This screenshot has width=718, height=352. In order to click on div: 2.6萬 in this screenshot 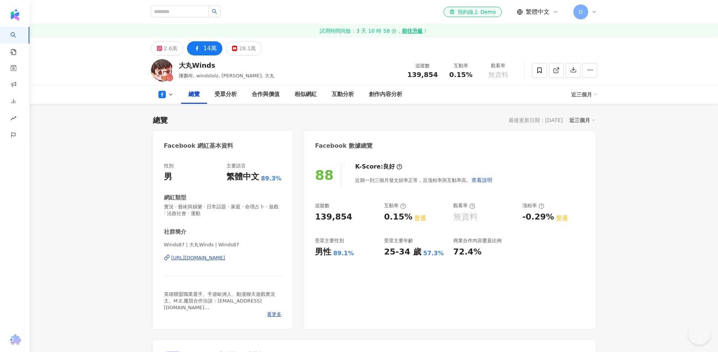, I will do `click(171, 48)`.